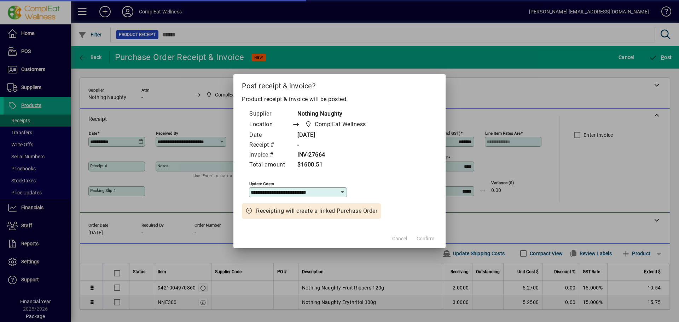  Describe the element at coordinates (271, 135) in the screenshot. I see `td: Date` at that location.